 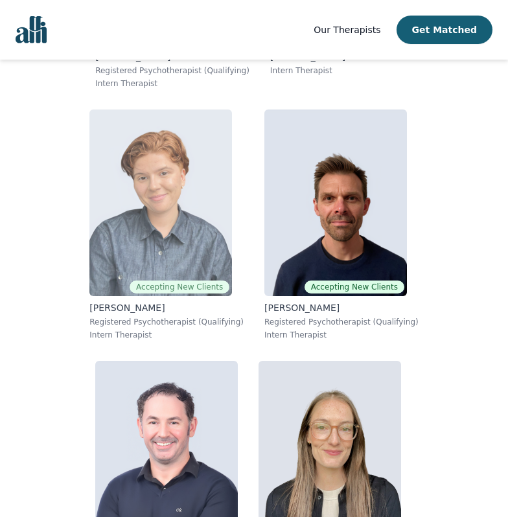 I want to click on button: Get Matched, so click(x=445, y=30).